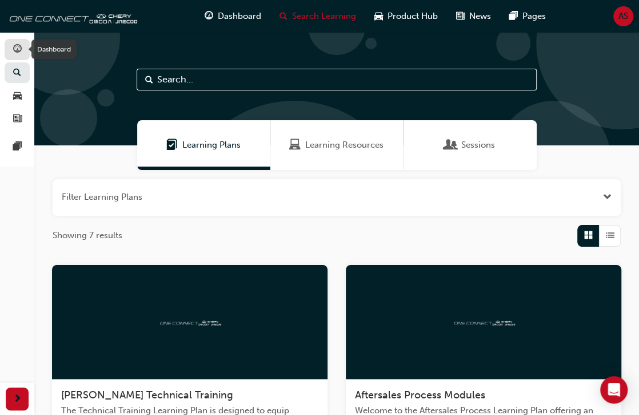 The height and width of the screenshot is (415, 639). I want to click on span: Showing 7 results, so click(87, 235).